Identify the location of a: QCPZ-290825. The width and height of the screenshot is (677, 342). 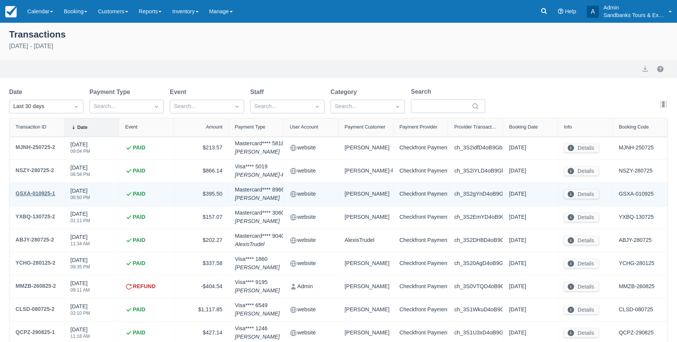
(636, 333).